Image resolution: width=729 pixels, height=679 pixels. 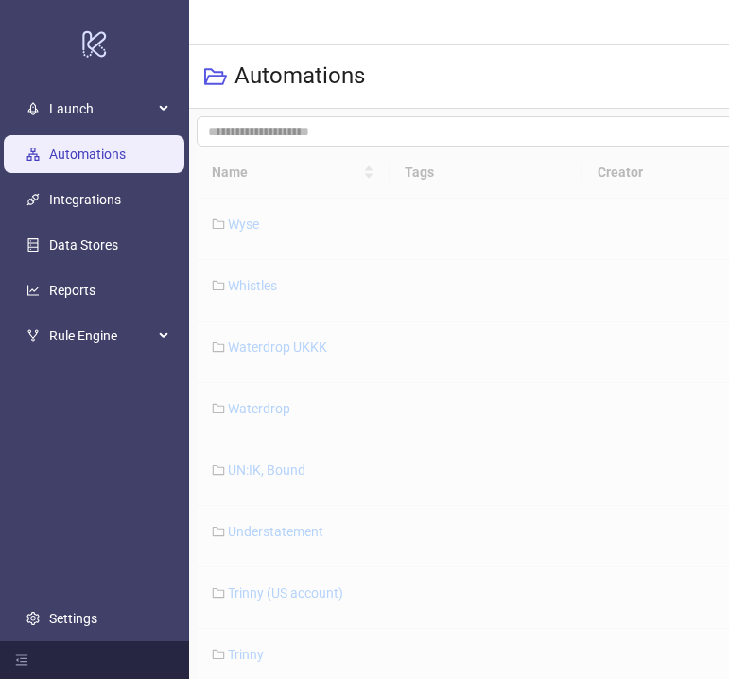 What do you see at coordinates (300, 77) in the screenshot?
I see `h3: Automations` at bounding box center [300, 77].